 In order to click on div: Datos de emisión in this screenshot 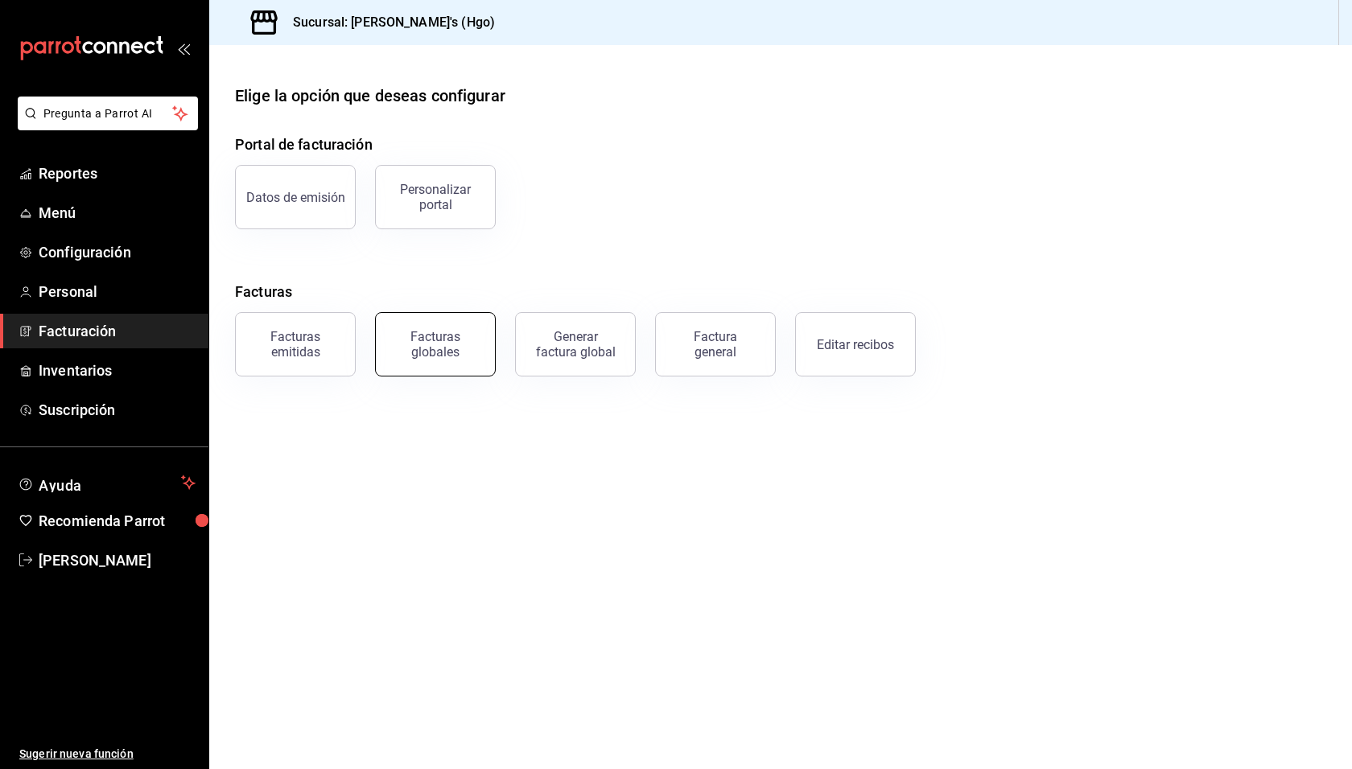, I will do `click(295, 197)`.